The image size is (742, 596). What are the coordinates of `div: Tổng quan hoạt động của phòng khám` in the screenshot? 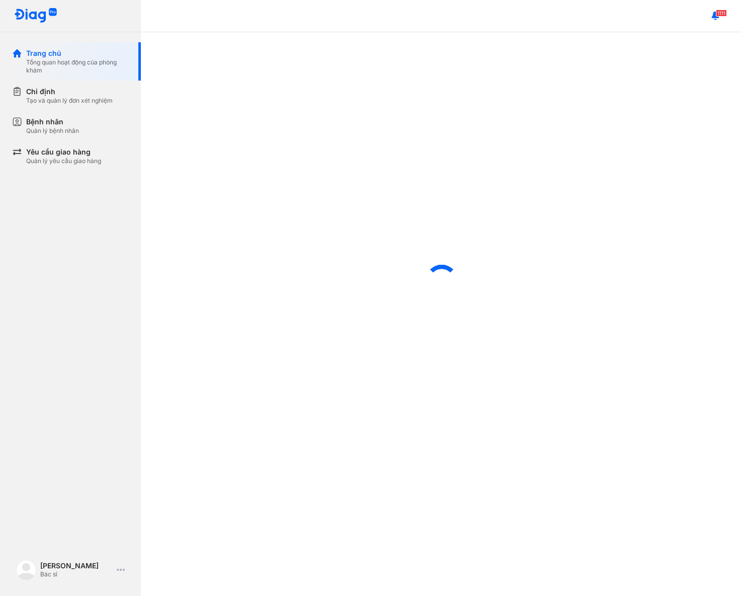 It's located at (77, 66).